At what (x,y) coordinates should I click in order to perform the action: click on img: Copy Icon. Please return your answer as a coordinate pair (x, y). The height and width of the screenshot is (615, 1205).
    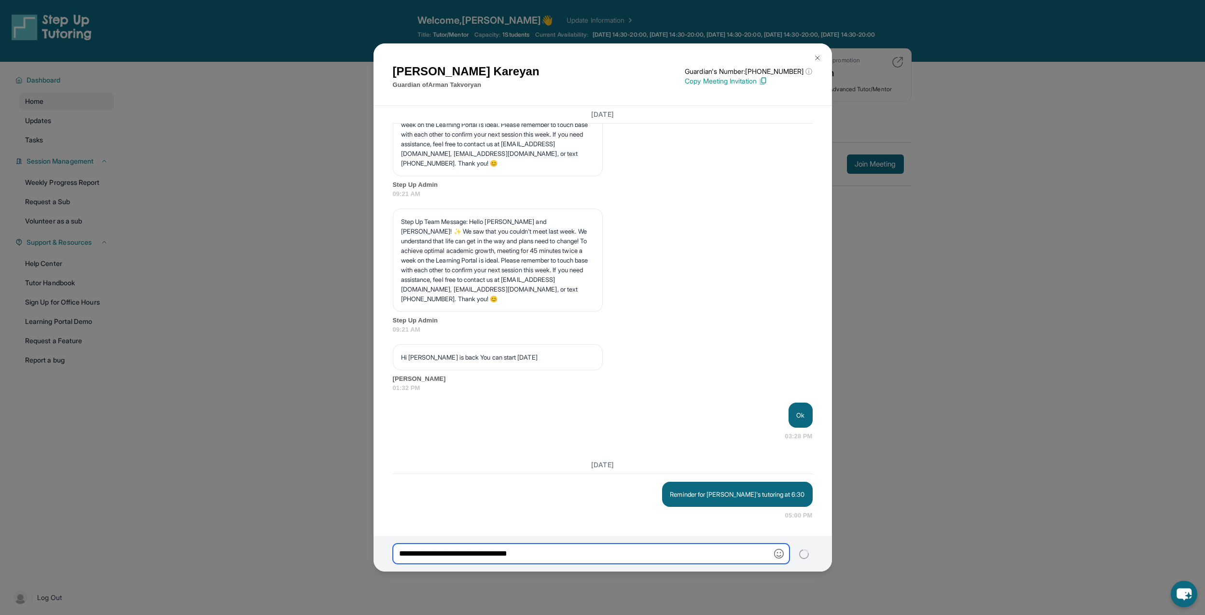
    Looking at the image, I should click on (763, 81).